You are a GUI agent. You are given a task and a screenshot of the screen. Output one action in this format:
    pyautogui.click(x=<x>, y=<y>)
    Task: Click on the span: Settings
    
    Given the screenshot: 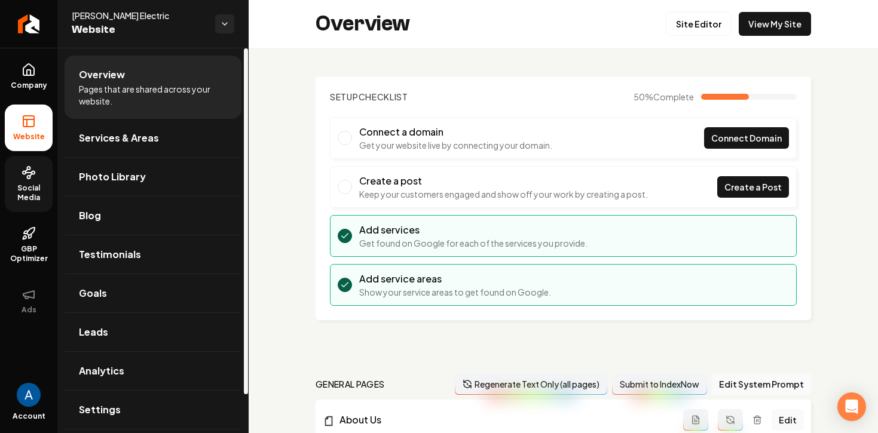 What is the action you would take?
    pyautogui.click(x=100, y=410)
    